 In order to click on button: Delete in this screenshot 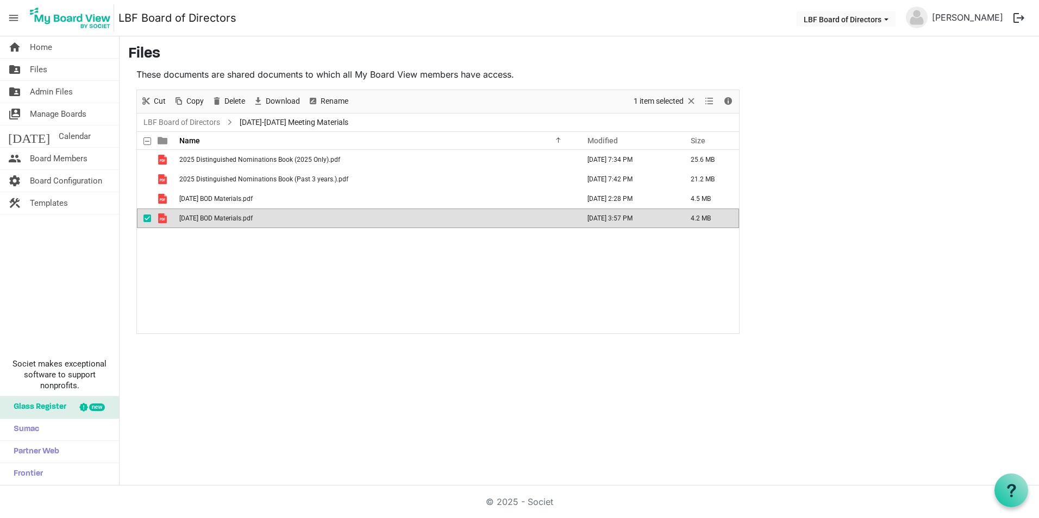, I will do `click(228, 101)`.